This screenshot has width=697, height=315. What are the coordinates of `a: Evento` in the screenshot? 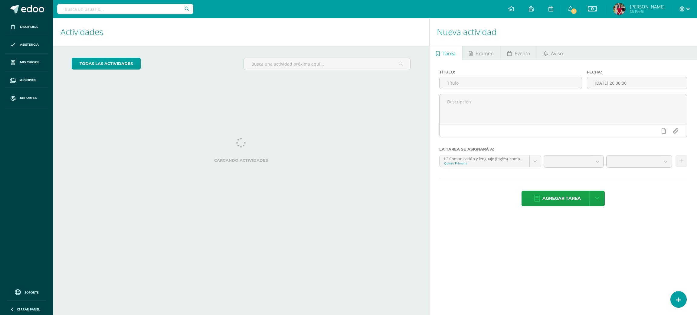 It's located at (519, 53).